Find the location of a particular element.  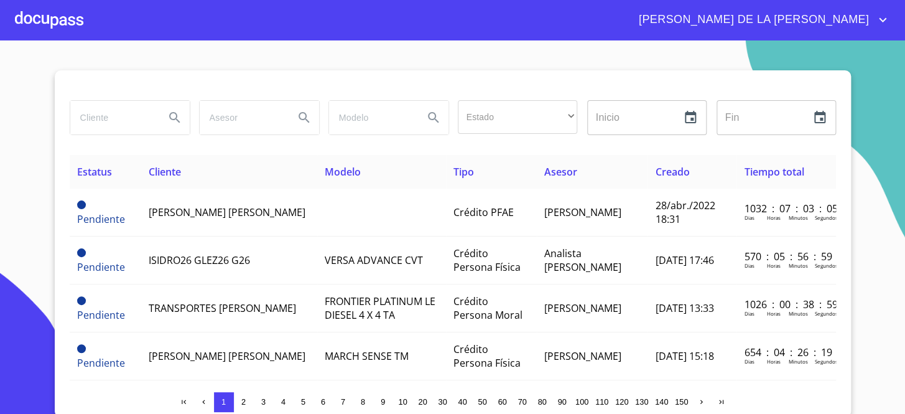

span: 150 is located at coordinates (681, 401).